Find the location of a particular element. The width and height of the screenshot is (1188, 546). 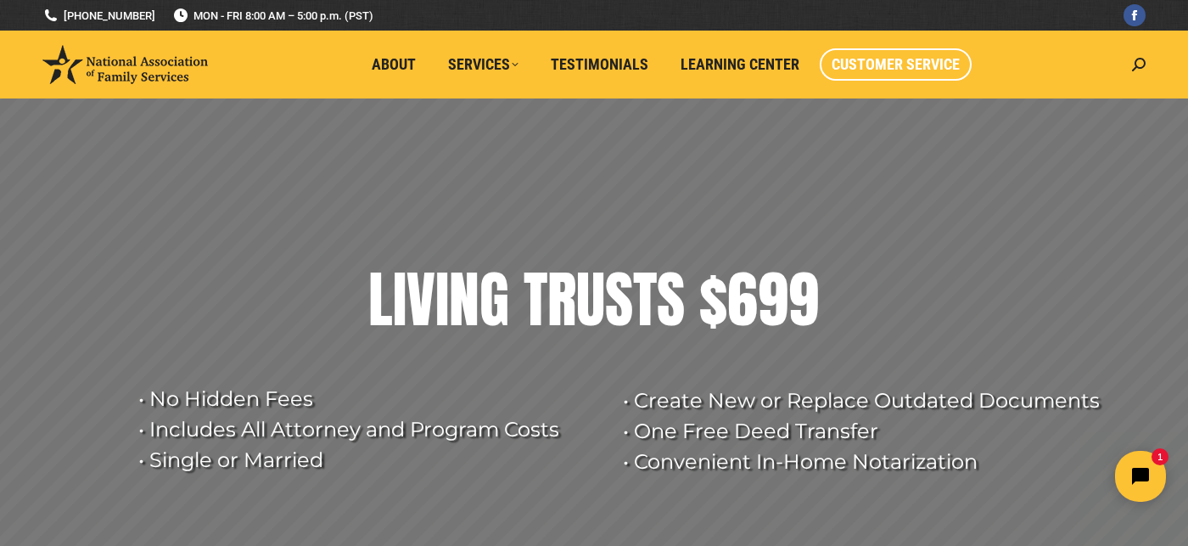

rs-layer: • No Hidden Fees • Includes All Attorney and Program Costs • Single or Married is located at coordinates (370, 430).